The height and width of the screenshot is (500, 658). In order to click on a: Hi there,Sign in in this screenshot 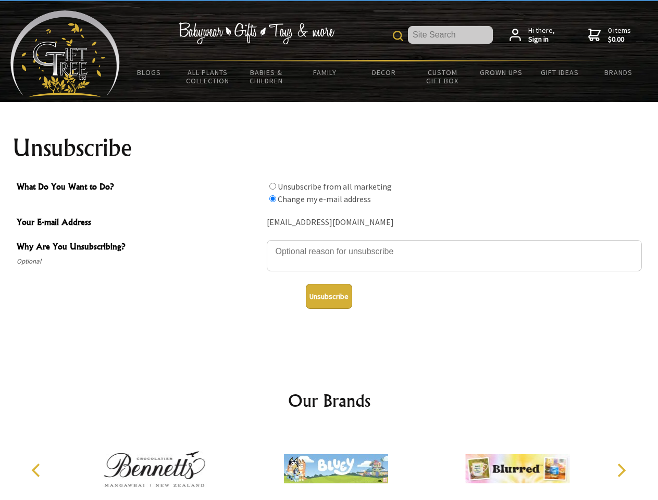, I will do `click(532, 35)`.